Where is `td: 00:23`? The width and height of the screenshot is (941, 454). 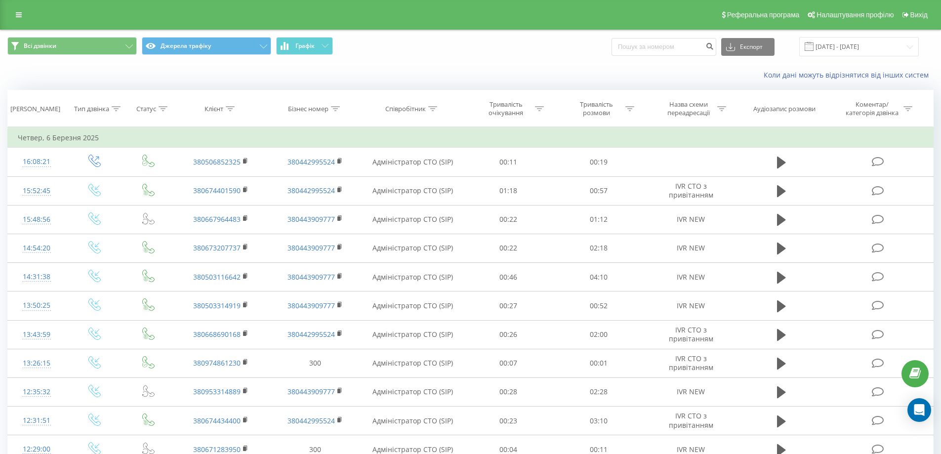
td: 00:23 is located at coordinates (508, 421).